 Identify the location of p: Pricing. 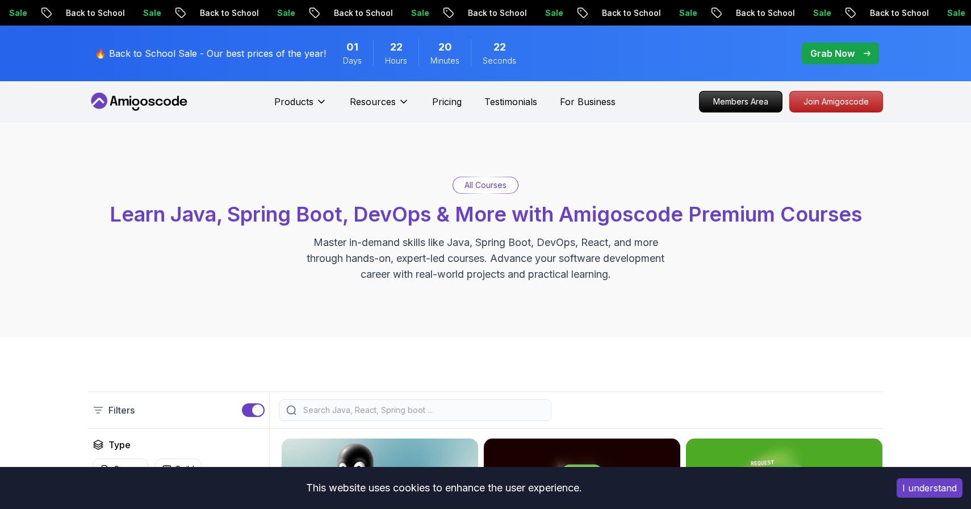
(447, 102).